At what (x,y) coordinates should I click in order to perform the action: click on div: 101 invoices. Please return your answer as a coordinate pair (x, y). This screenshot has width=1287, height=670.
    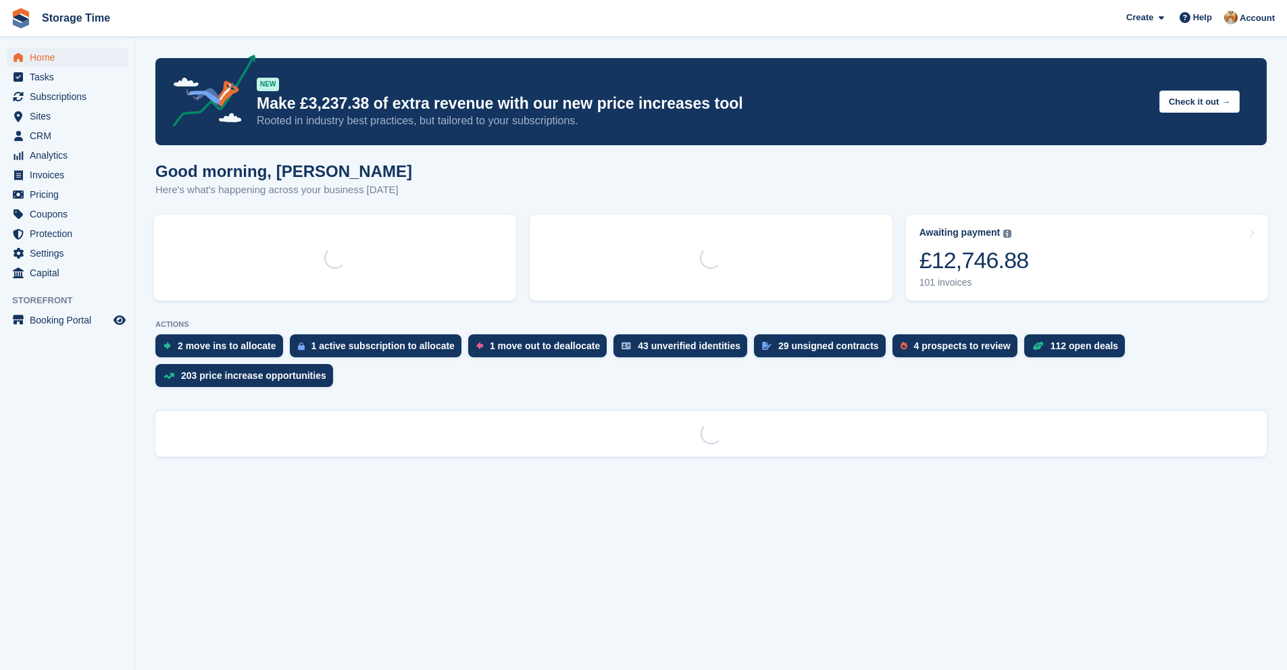
    Looking at the image, I should click on (975, 282).